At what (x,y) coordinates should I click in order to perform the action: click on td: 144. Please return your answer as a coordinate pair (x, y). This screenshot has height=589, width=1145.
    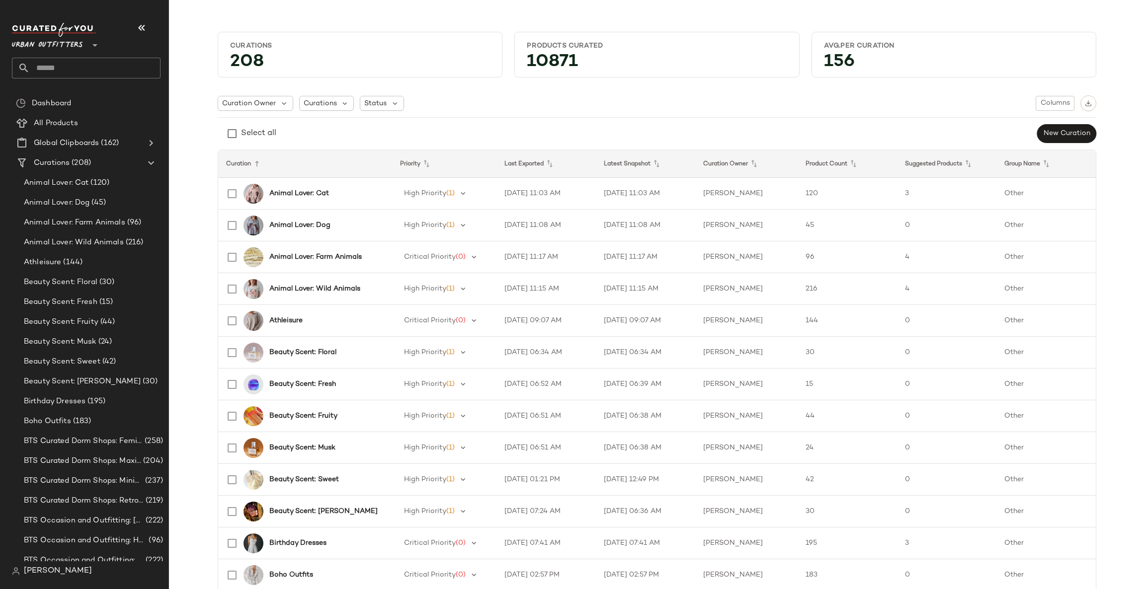
    Looking at the image, I should click on (847, 321).